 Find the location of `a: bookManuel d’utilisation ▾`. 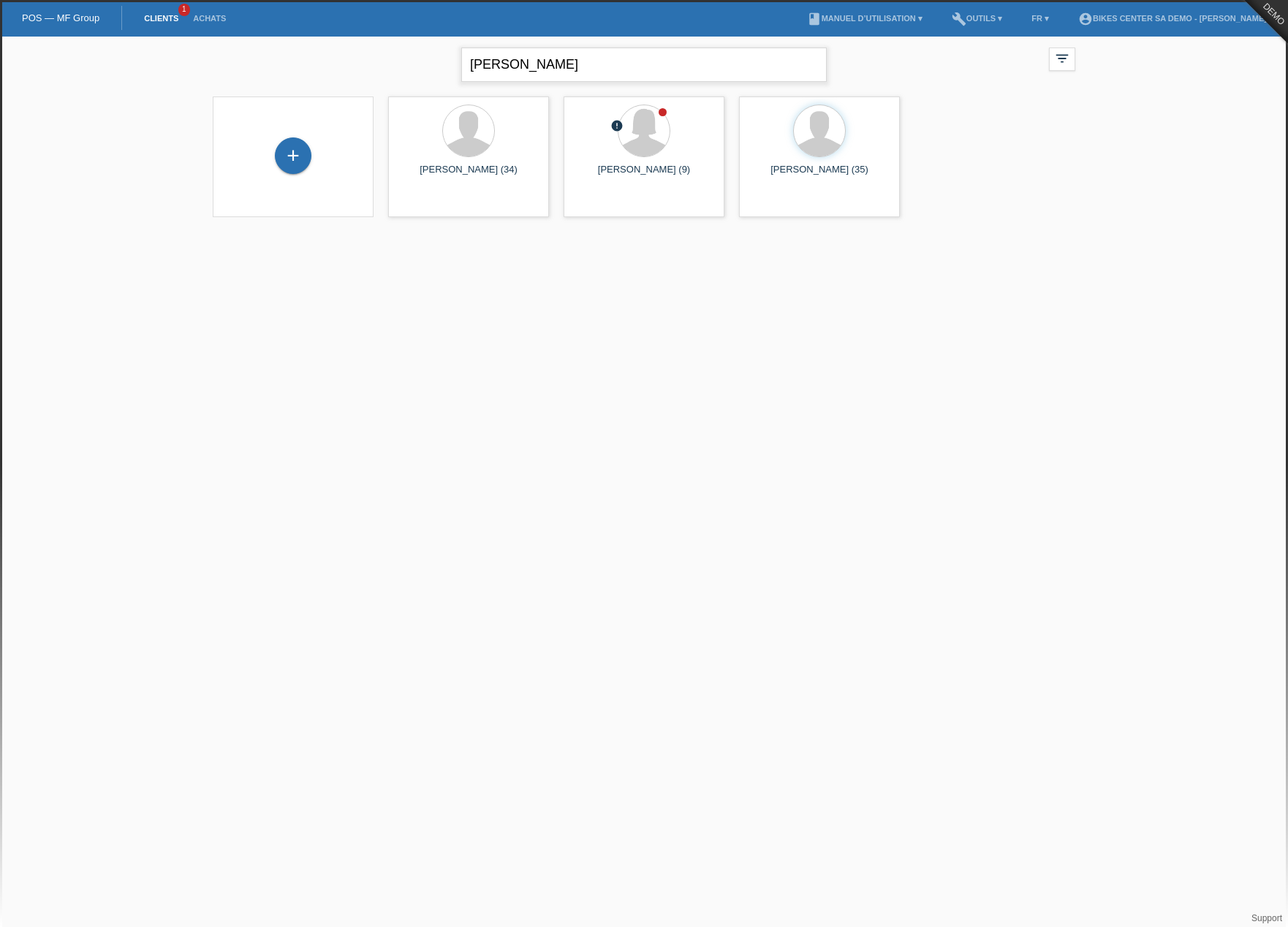

a: bookManuel d’utilisation ▾ is located at coordinates (865, 19).